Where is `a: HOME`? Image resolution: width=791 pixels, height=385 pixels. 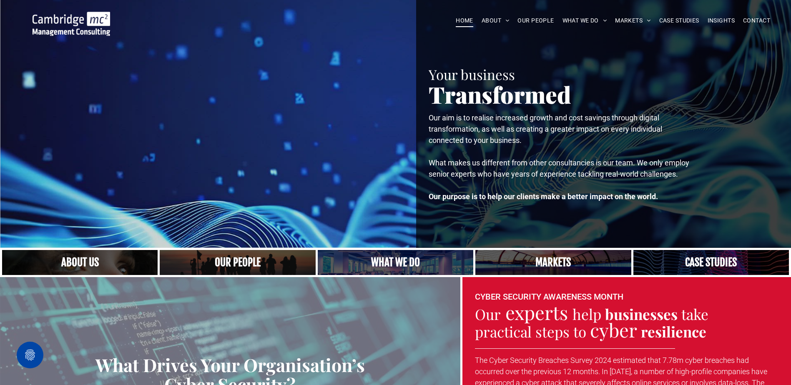 a: HOME is located at coordinates (464, 20).